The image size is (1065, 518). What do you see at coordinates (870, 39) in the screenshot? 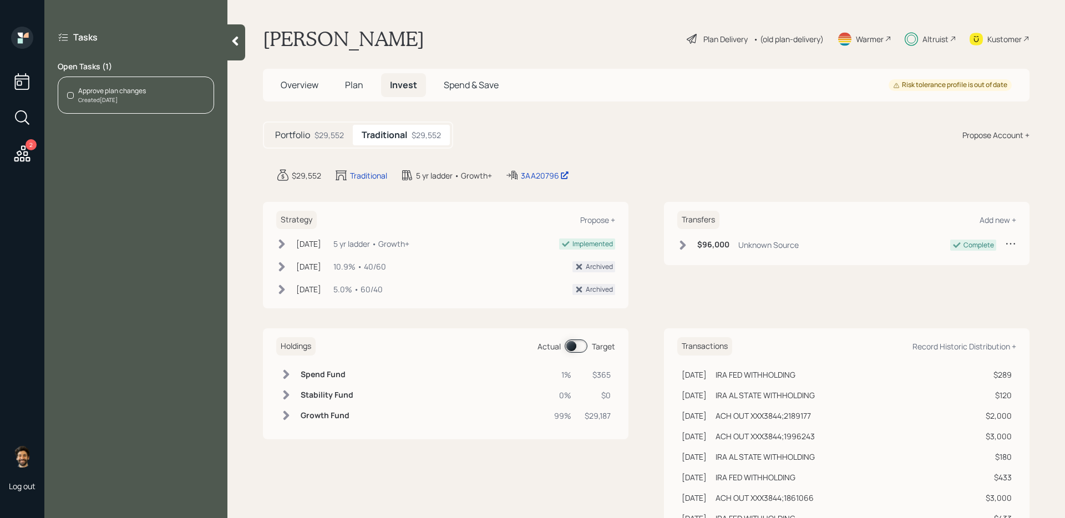
I see `div: Warmer` at bounding box center [870, 39].